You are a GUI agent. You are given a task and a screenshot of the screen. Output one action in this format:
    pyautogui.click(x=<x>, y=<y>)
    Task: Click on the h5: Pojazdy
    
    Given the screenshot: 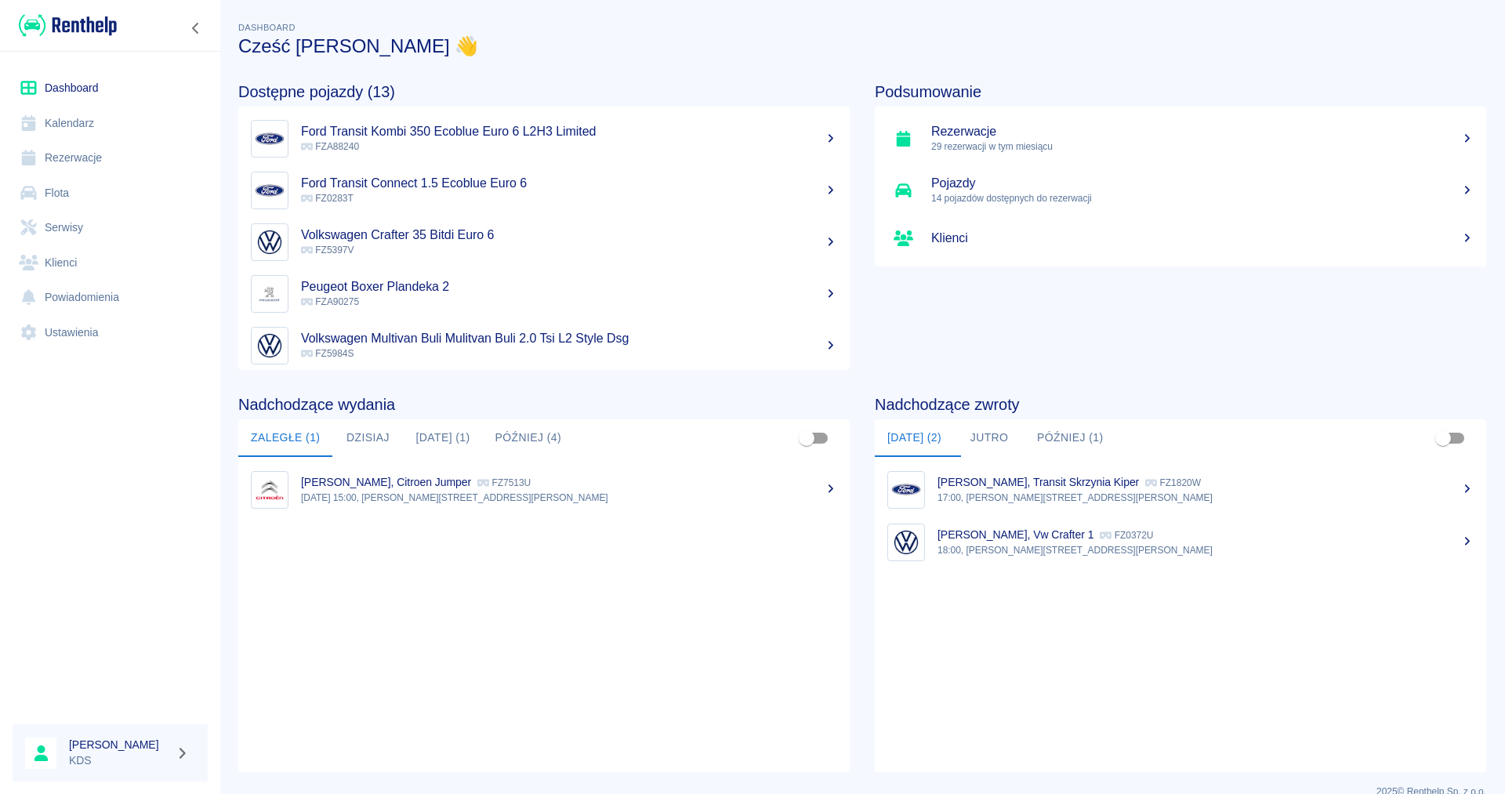 What is the action you would take?
    pyautogui.click(x=1202, y=183)
    